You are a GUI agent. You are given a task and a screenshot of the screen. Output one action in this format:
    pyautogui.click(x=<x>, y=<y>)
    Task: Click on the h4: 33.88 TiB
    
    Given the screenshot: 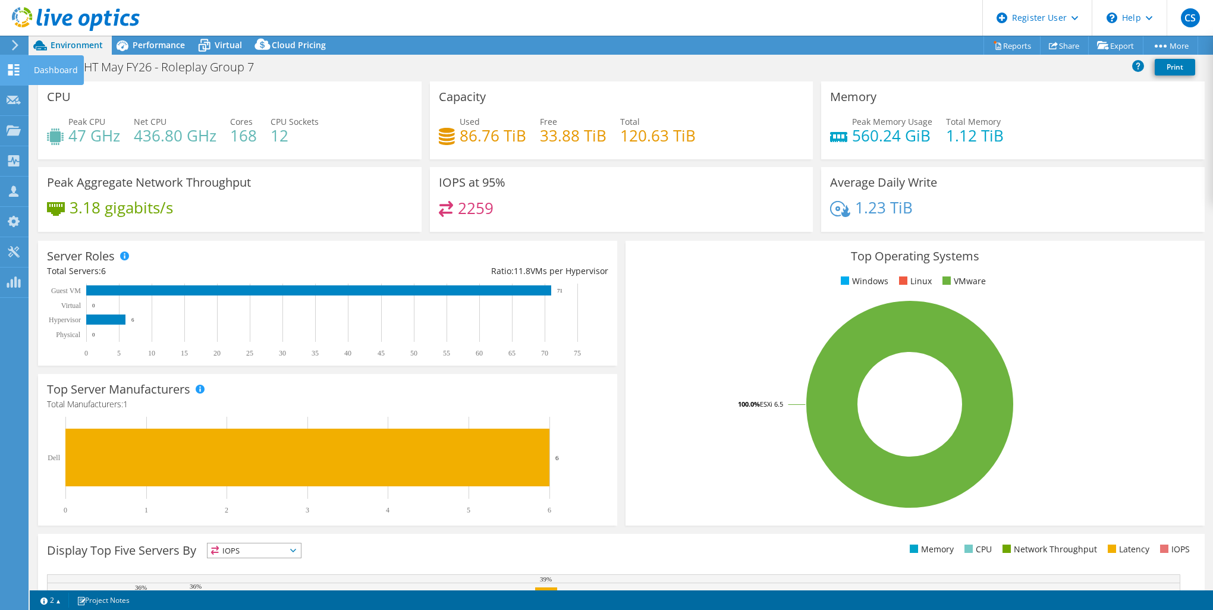 What is the action you would take?
    pyautogui.click(x=573, y=136)
    